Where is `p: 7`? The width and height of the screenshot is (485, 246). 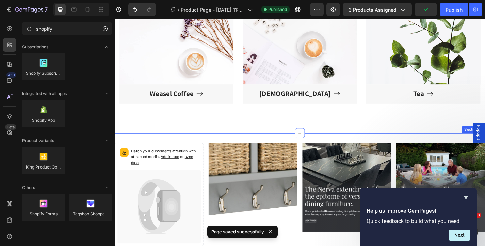 p: 7 is located at coordinates (46, 10).